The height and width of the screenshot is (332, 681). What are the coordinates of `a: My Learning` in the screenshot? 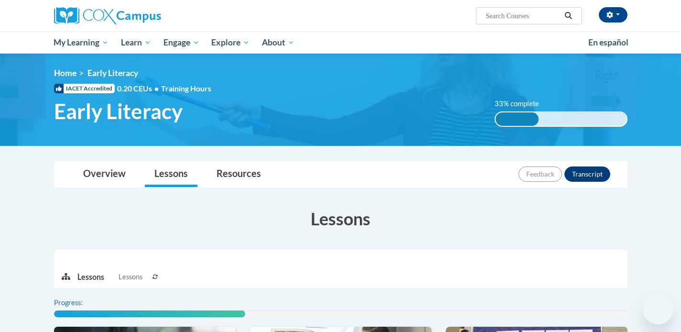 It's located at (81, 43).